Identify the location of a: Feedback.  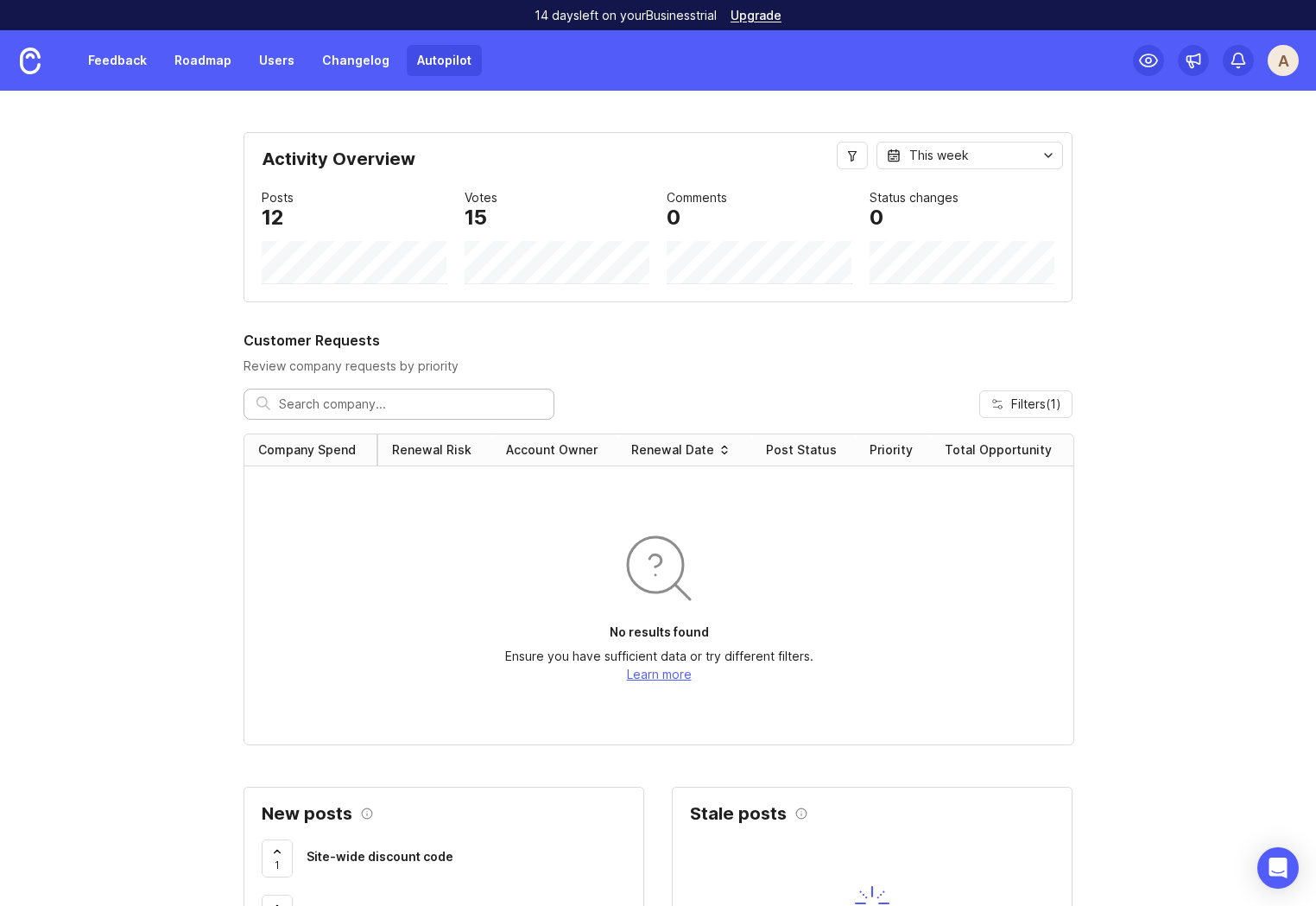
(117, 60).